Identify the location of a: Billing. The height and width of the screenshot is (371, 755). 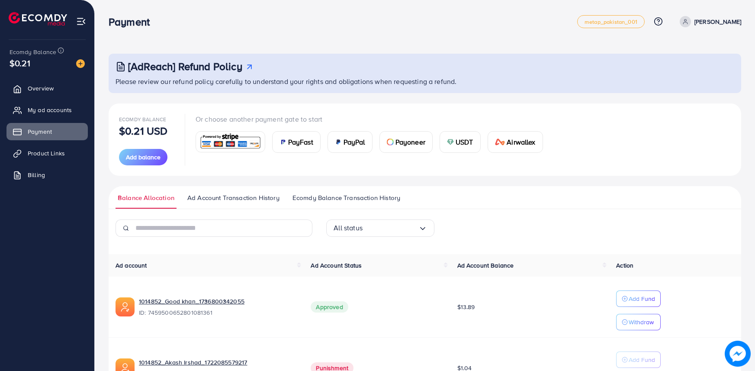
(47, 175).